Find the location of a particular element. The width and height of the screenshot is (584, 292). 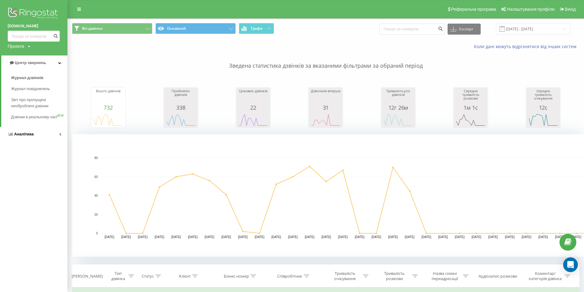

p: Зведена статистика дзвінків за вказаними фільтрами за обраний період is located at coordinates (326, 60).